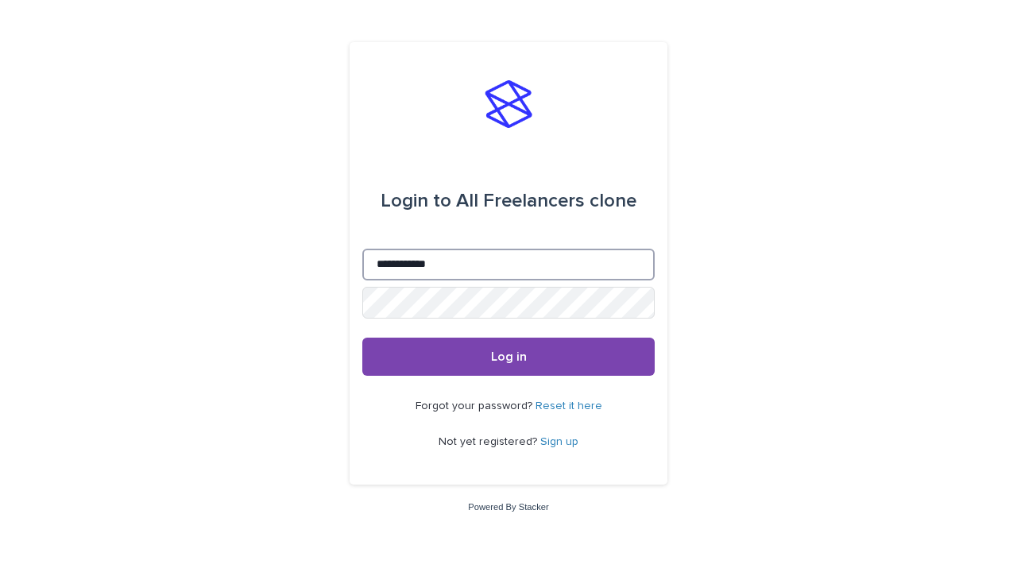 The image size is (1017, 572). Describe the element at coordinates (490, 442) in the screenshot. I see `span: Not yet registered?` at that location.